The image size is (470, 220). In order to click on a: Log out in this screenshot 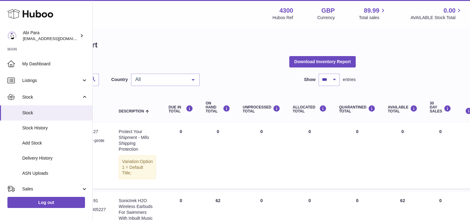, I will do `click(46, 203)`.